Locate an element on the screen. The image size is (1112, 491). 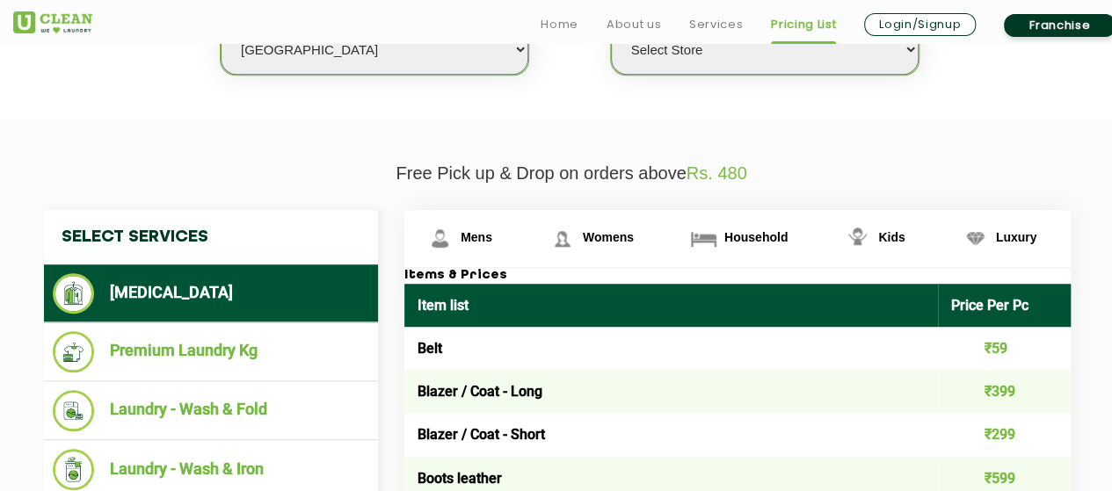
span: Rs. 480 is located at coordinates (717, 173).